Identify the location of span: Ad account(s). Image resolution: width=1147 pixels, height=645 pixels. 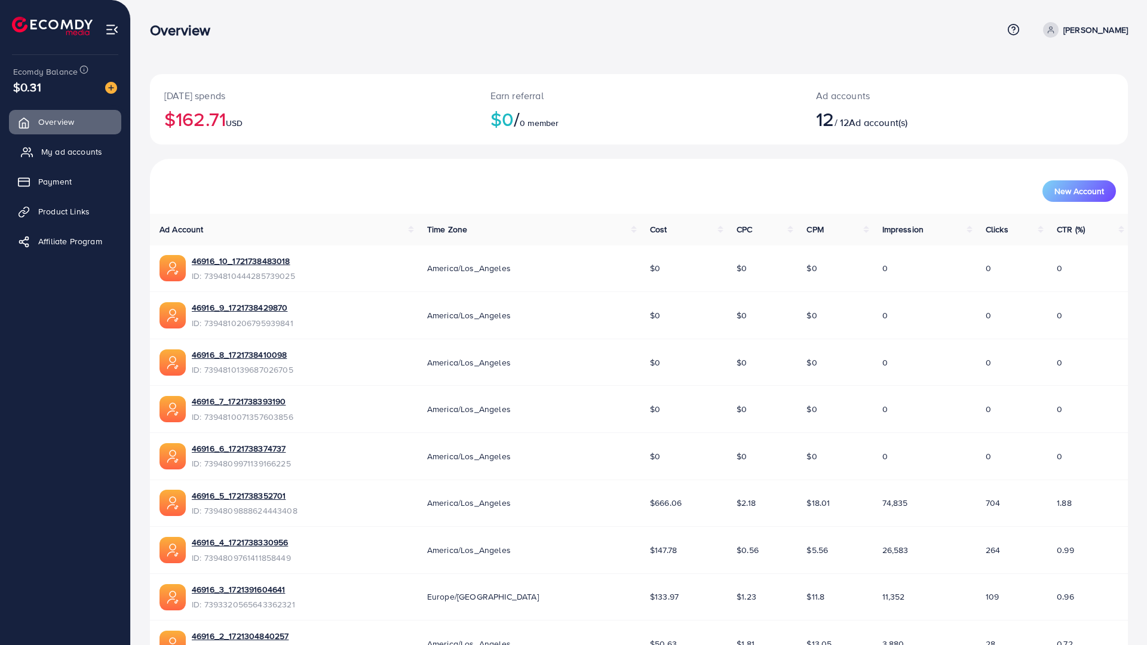
(878, 122).